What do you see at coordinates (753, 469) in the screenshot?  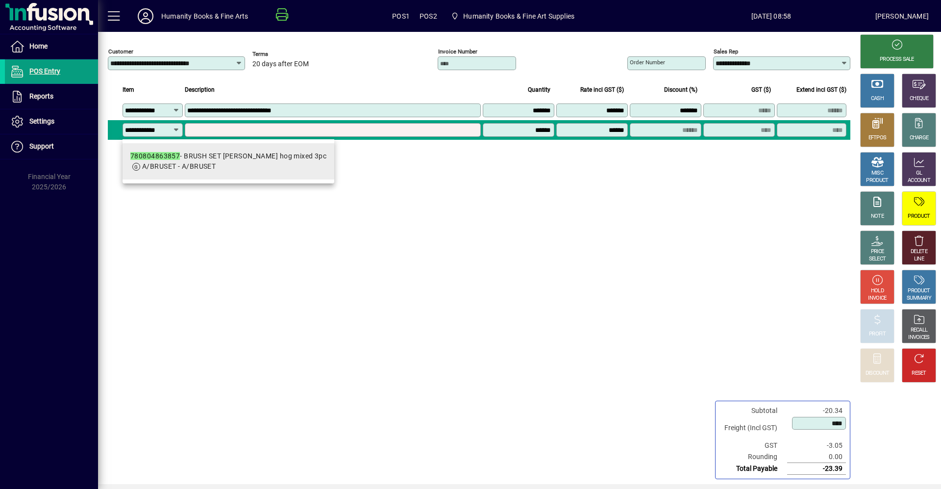 I see `td: Total Payable` at bounding box center [753, 469].